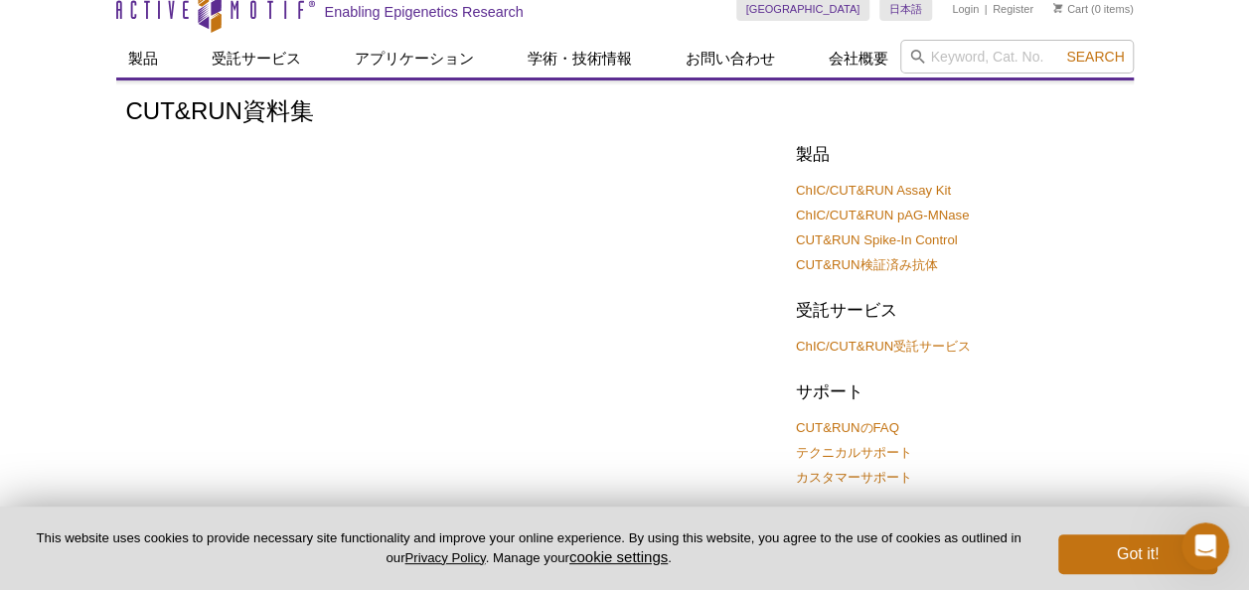 The height and width of the screenshot is (590, 1249). What do you see at coordinates (882, 216) in the screenshot?
I see `a: ChIC/CUT&RUN pAG-MNase` at bounding box center [882, 216].